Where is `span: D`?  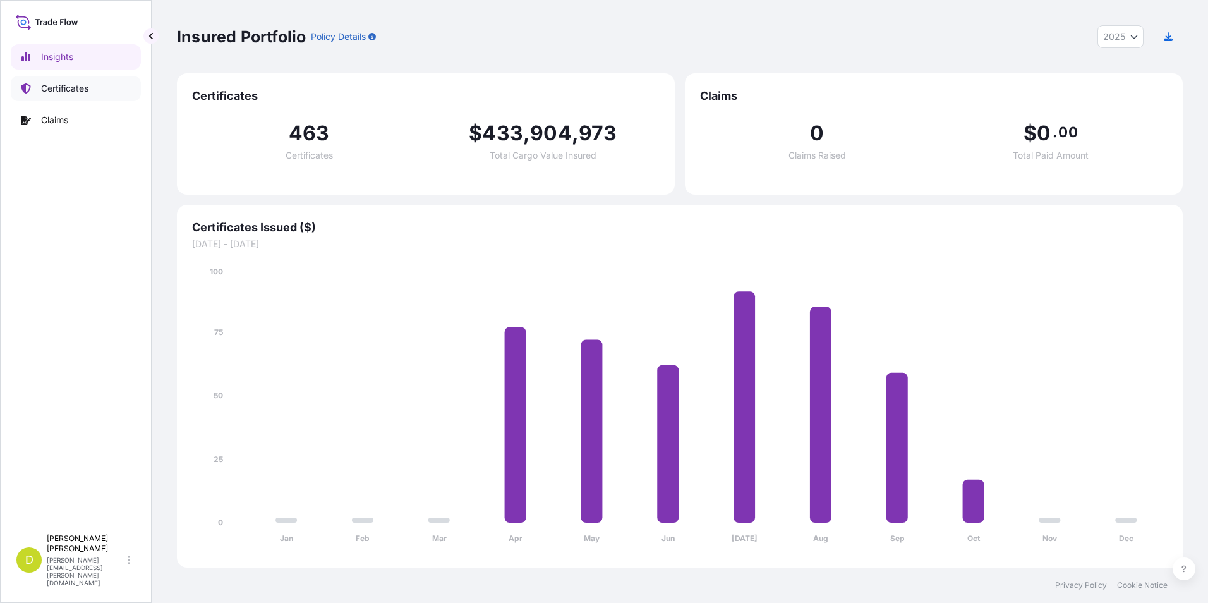
span: D is located at coordinates (29, 560).